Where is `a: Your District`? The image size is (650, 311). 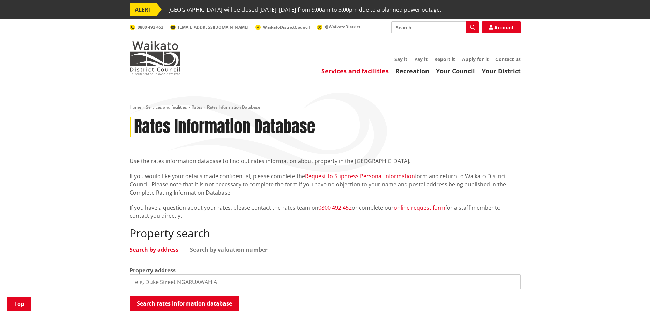
a: Your District is located at coordinates (501, 71).